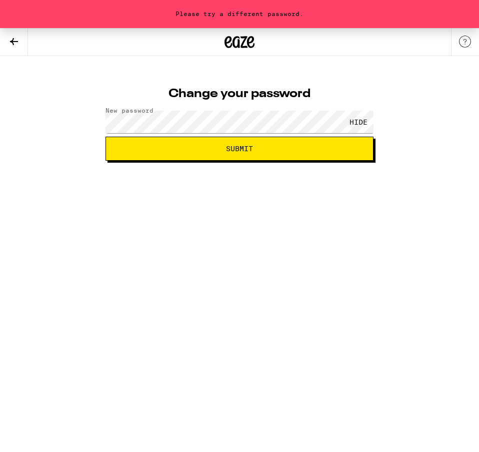 This screenshot has width=479, height=452. Describe the element at coordinates (359, 122) in the screenshot. I see `div: HIDE` at that location.